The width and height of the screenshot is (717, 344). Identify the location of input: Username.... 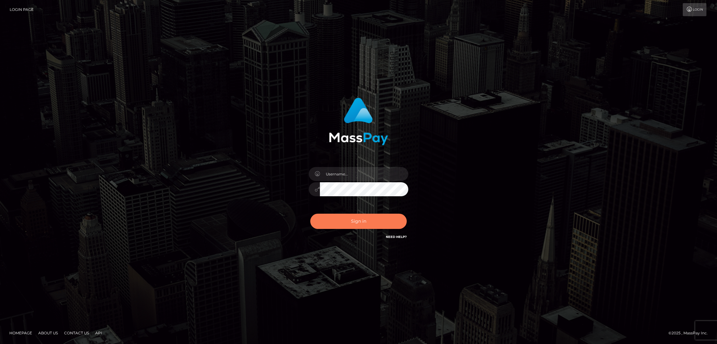
(364, 174).